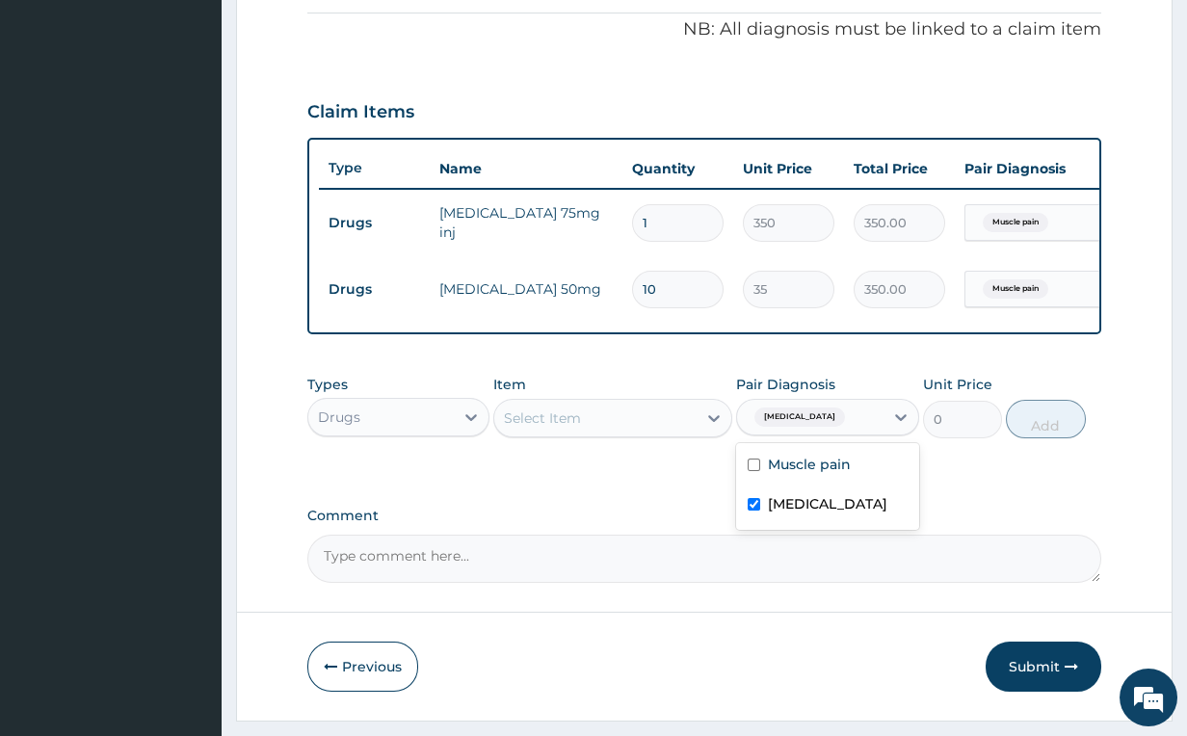 This screenshot has height=736, width=1187. What do you see at coordinates (809, 464) in the screenshot?
I see `label: Muscle pain` at bounding box center [809, 464].